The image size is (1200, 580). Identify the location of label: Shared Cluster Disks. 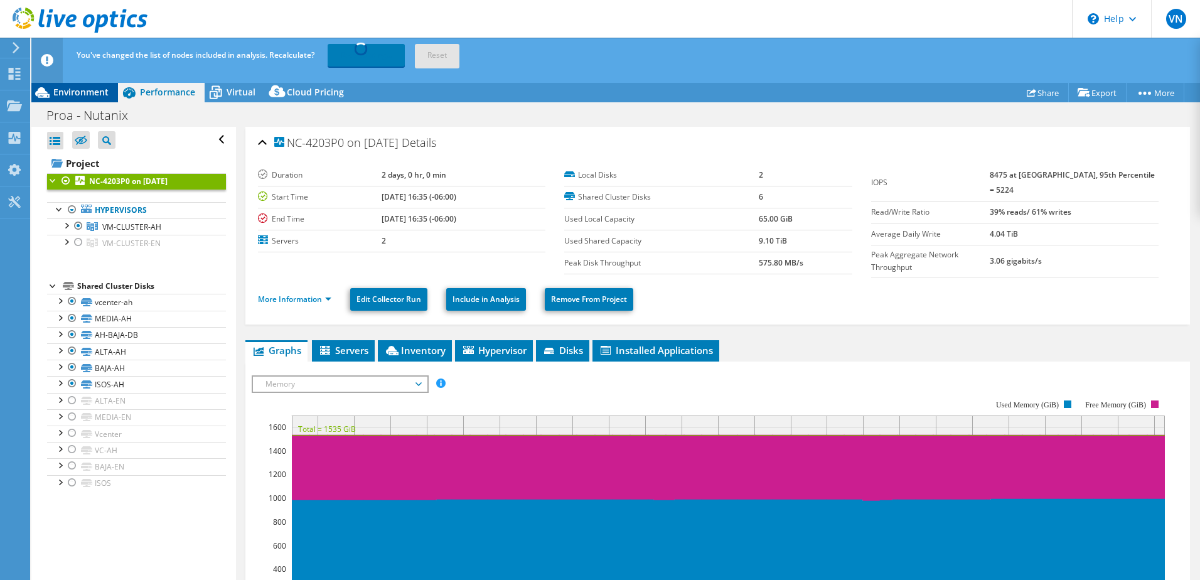
(662, 197).